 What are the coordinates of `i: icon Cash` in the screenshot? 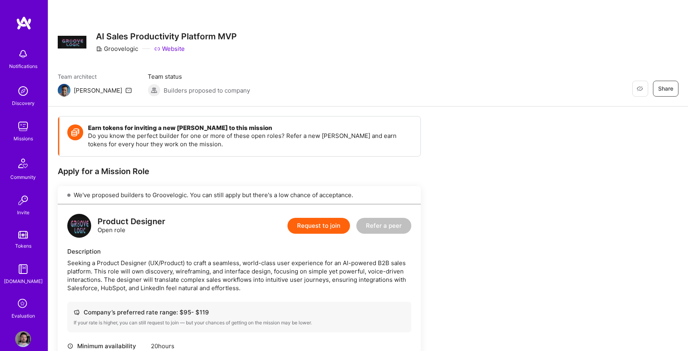 It's located at (76, 312).